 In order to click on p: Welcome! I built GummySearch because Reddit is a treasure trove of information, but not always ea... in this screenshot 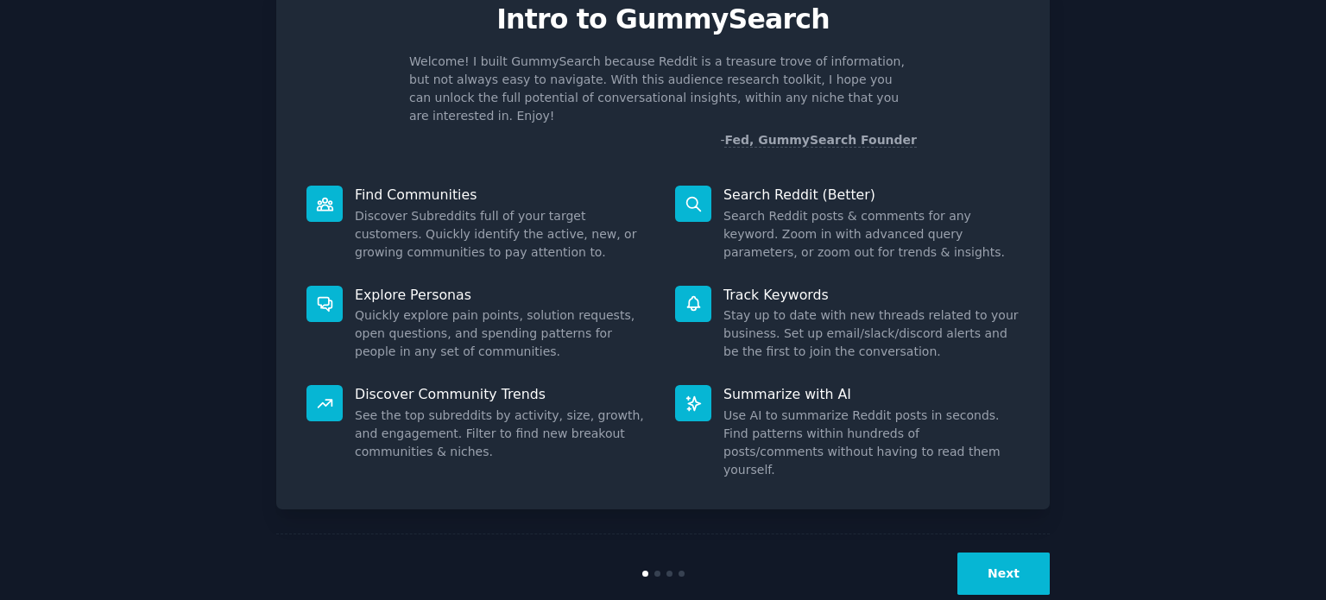, I will do `click(663, 89)`.